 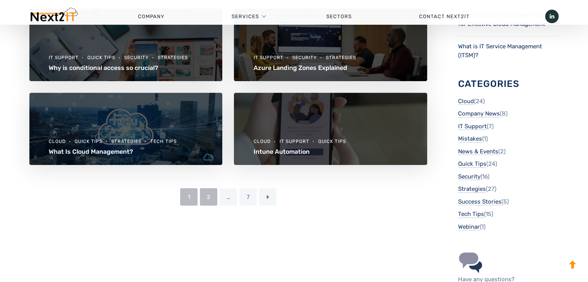 I want to click on h3: Categories, so click(x=509, y=84).